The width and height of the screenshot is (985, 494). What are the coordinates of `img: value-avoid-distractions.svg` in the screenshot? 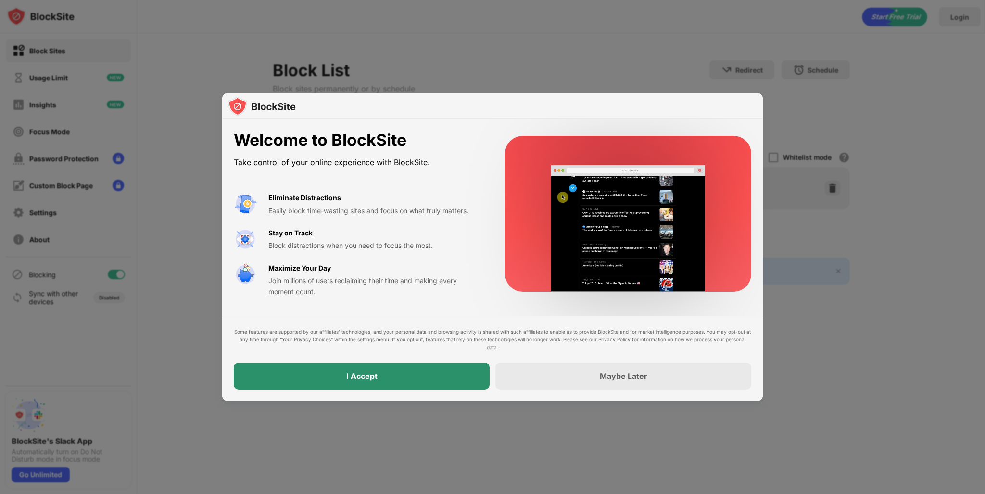 It's located at (245, 204).